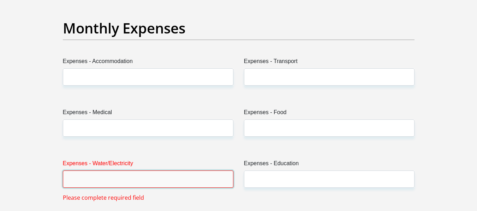 This screenshot has height=211, width=477. Describe the element at coordinates (148, 114) in the screenshot. I see `label: Expenses - Medical` at that location.